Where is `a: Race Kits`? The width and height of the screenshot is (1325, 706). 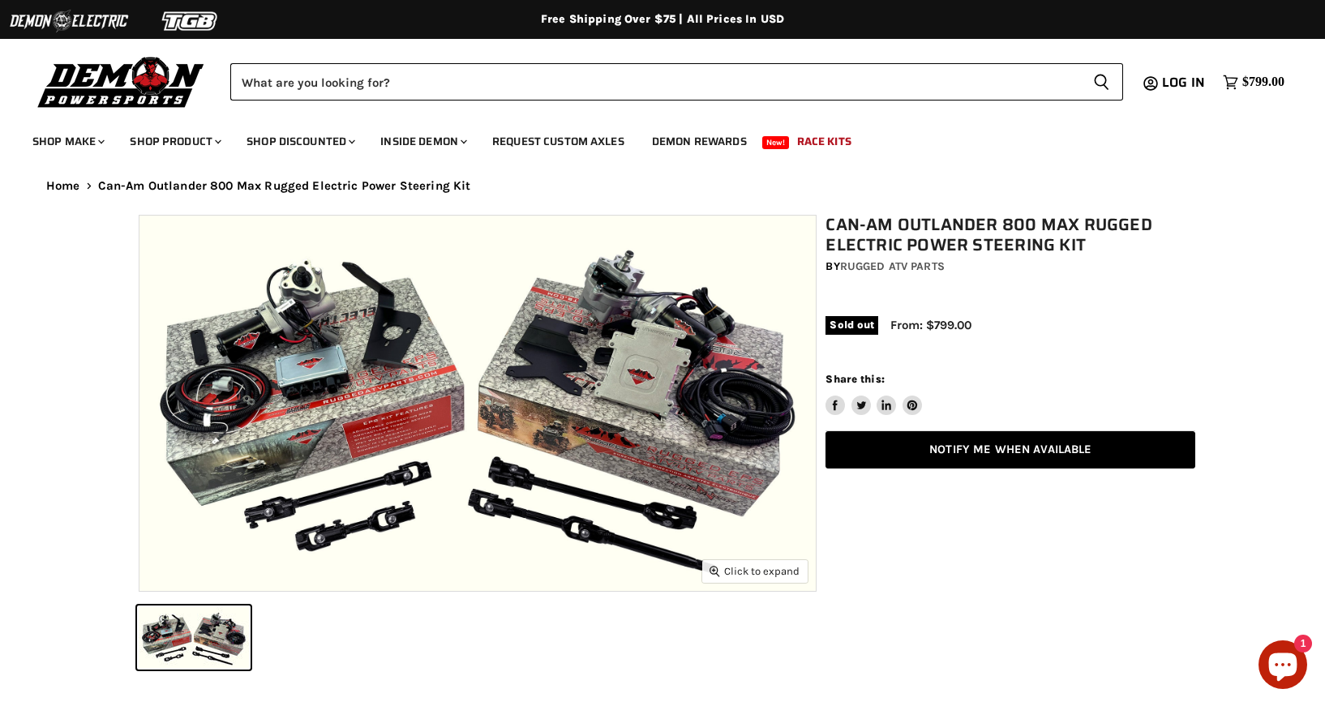
a: Race Kits is located at coordinates (824, 141).